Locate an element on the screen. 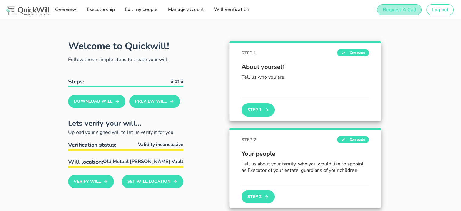  span: Your people is located at coordinates (305, 154).